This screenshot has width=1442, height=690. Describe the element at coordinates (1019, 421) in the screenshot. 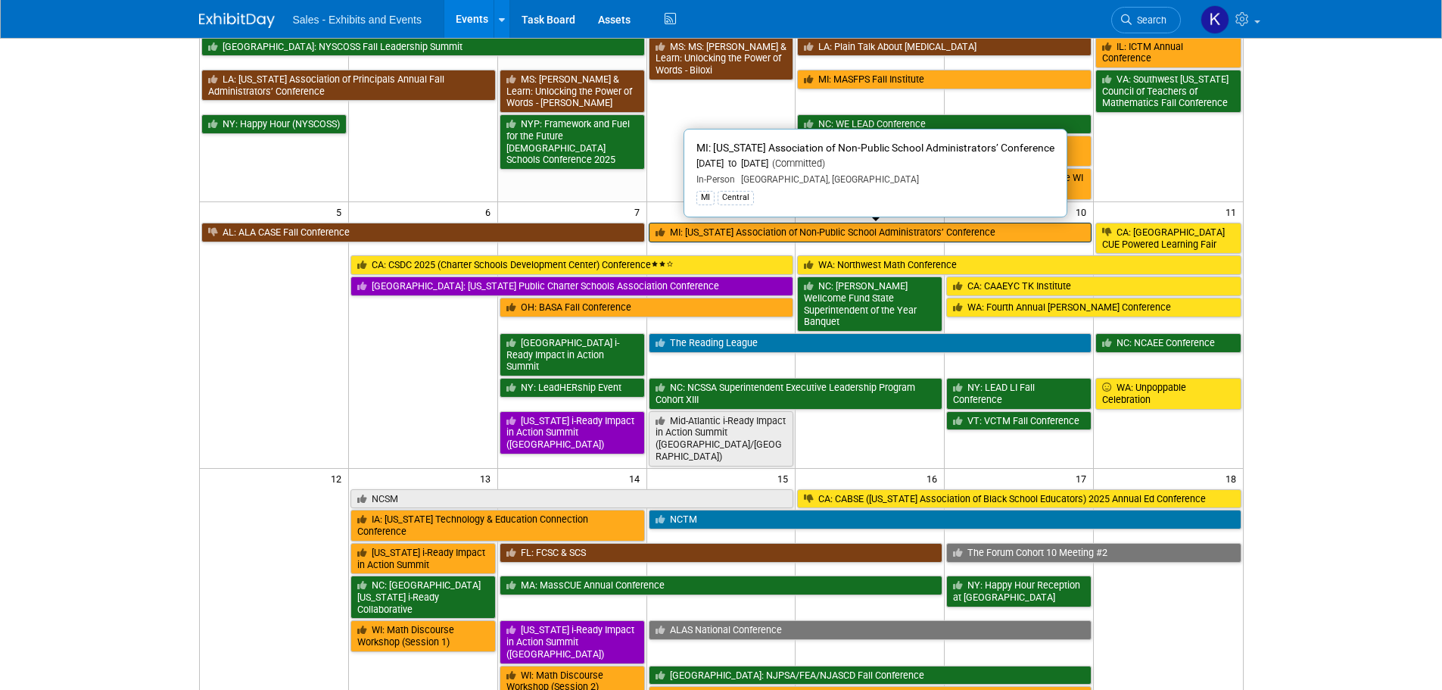

I see `a: VT: VCTM Fall Conference` at that location.